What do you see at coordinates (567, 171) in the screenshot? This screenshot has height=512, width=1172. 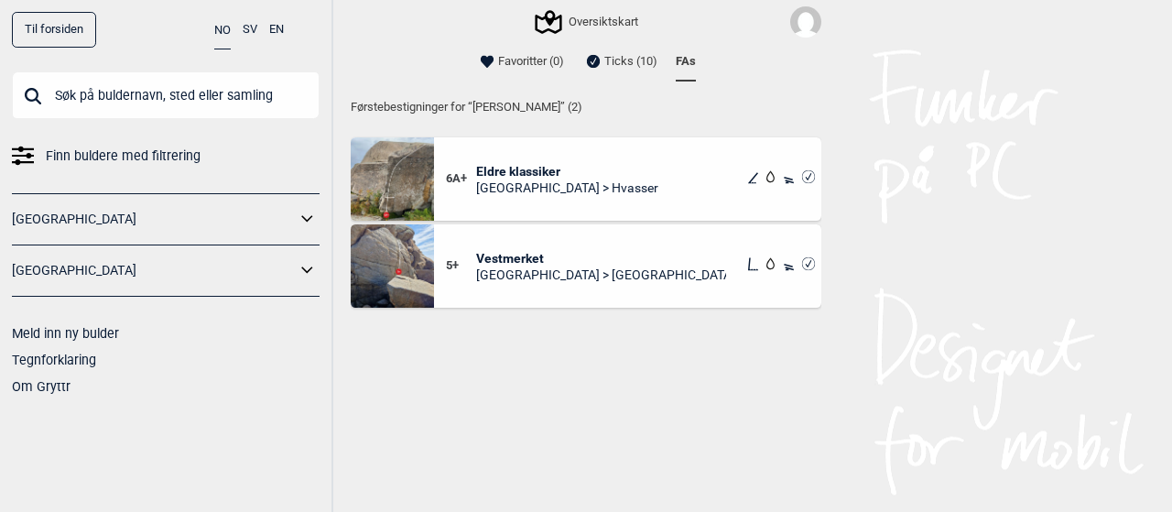 I see `span: Eldre klassiker` at bounding box center [567, 171].